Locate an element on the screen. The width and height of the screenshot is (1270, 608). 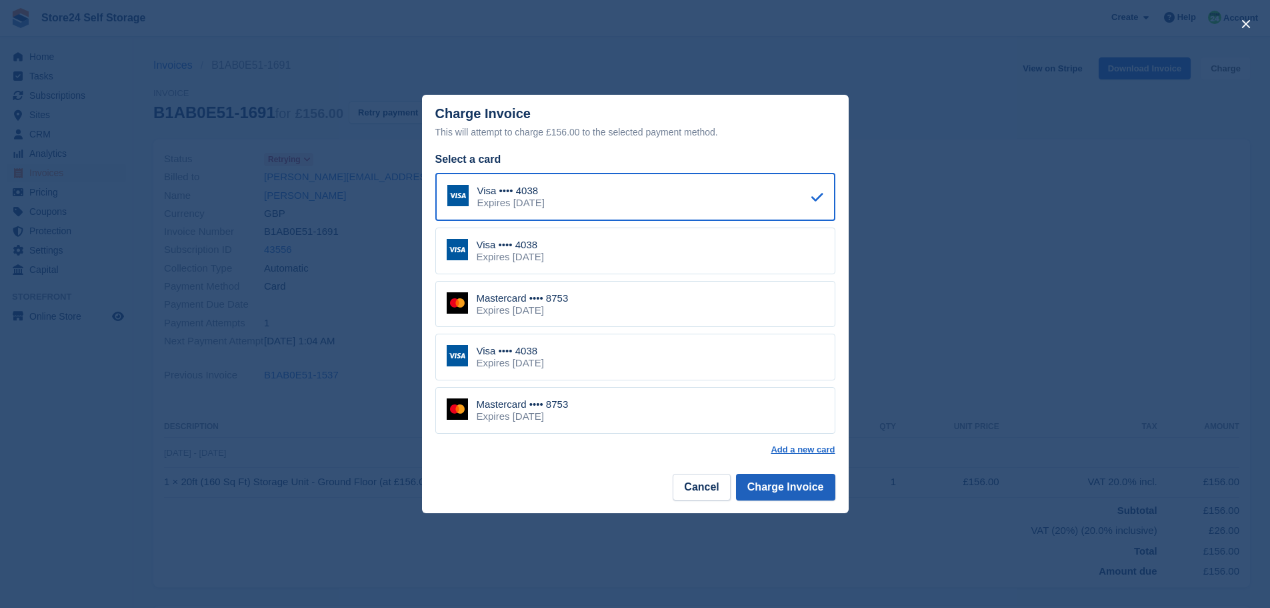
div: Select a card is located at coordinates (636, 159).